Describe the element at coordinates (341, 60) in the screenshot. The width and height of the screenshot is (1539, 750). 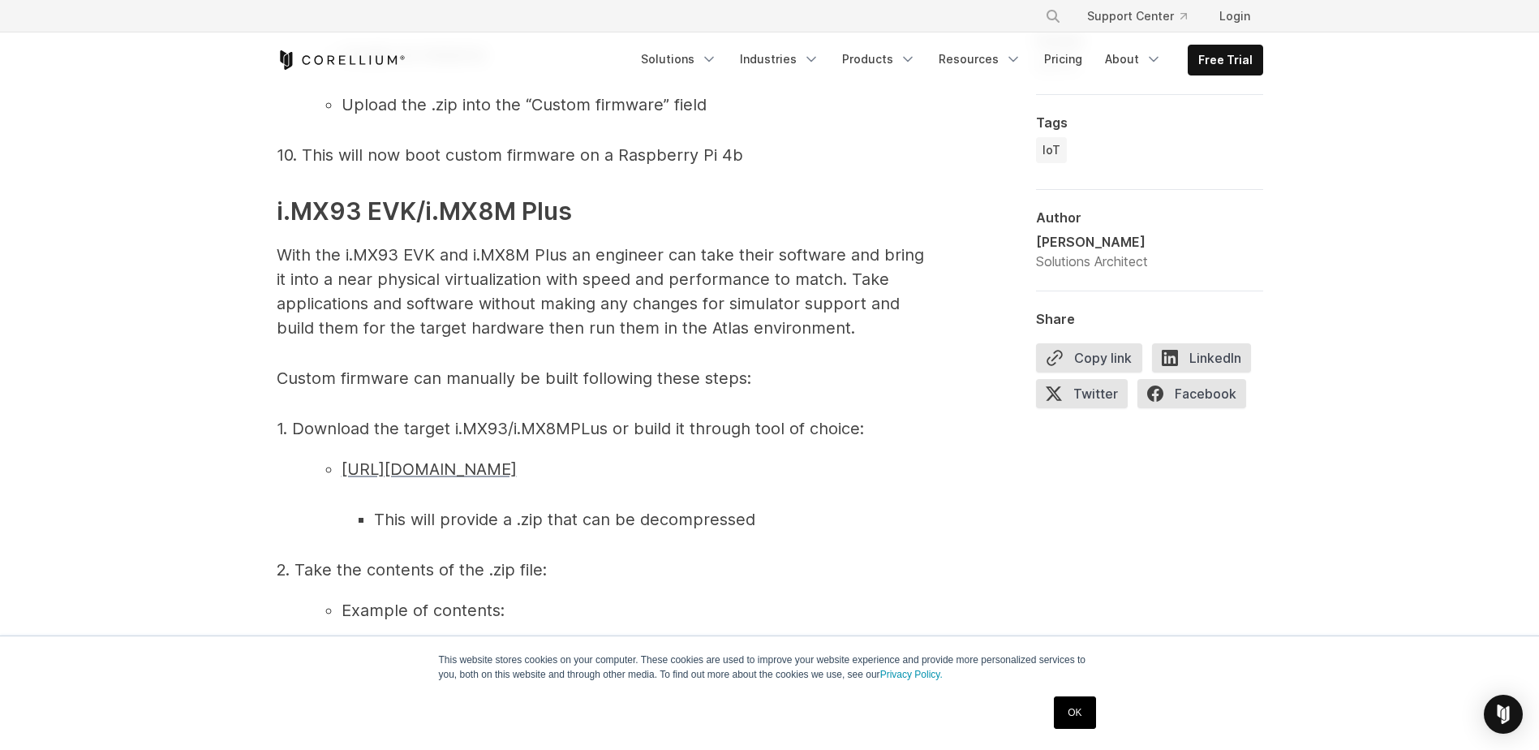
I see `a: Corellium Home` at that location.